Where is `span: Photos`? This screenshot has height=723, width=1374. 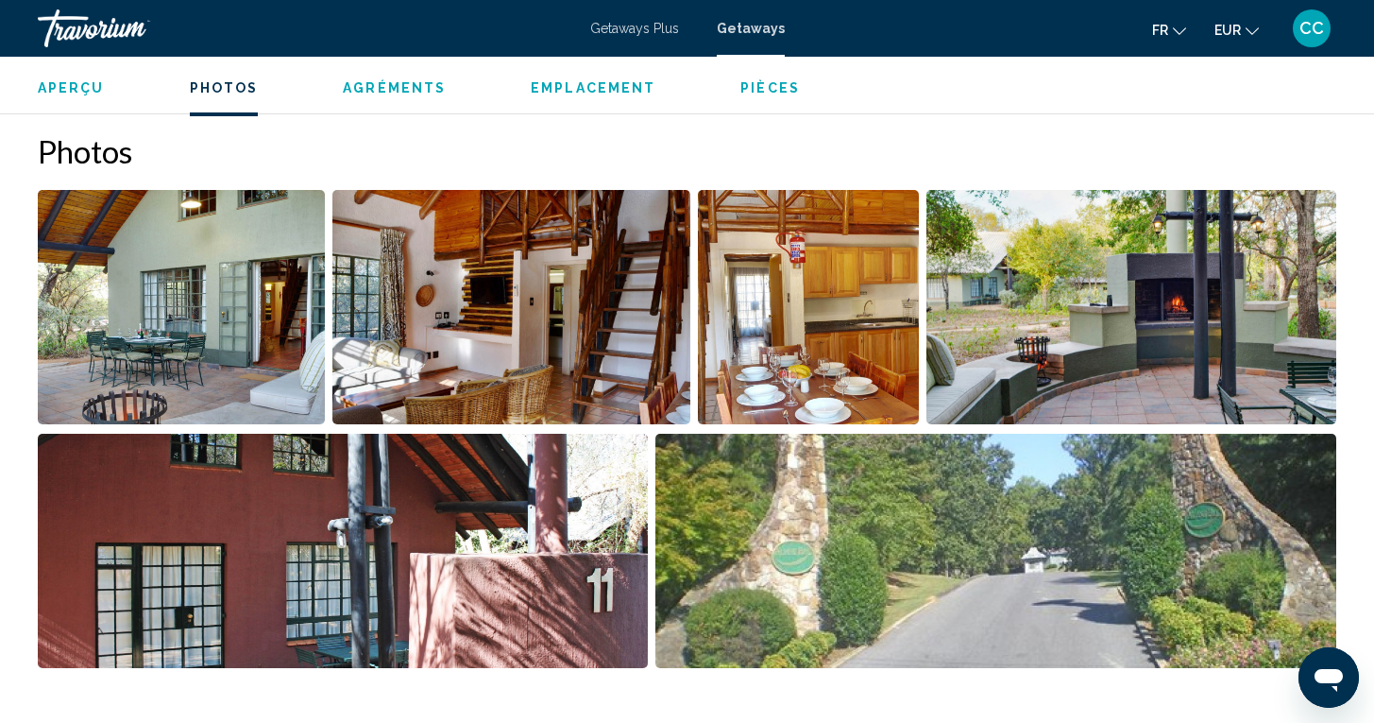 span: Photos is located at coordinates (224, 88).